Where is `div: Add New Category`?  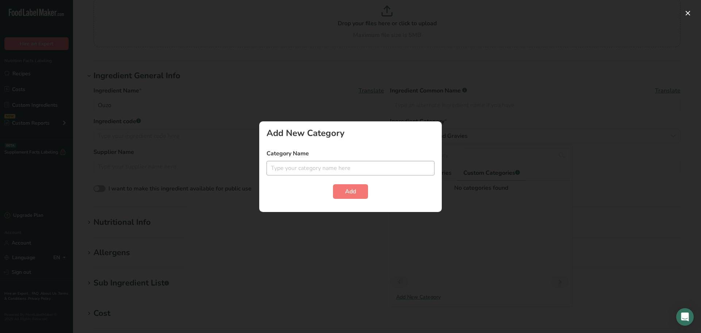 div: Add New Category is located at coordinates (350, 133).